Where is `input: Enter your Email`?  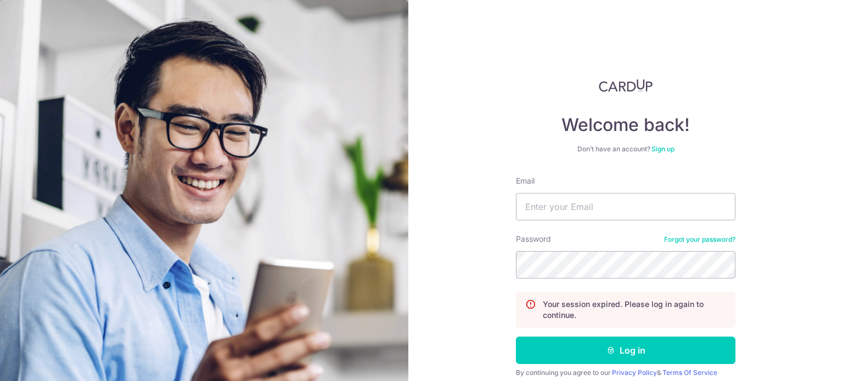 input: Enter your Email is located at coordinates (626, 207).